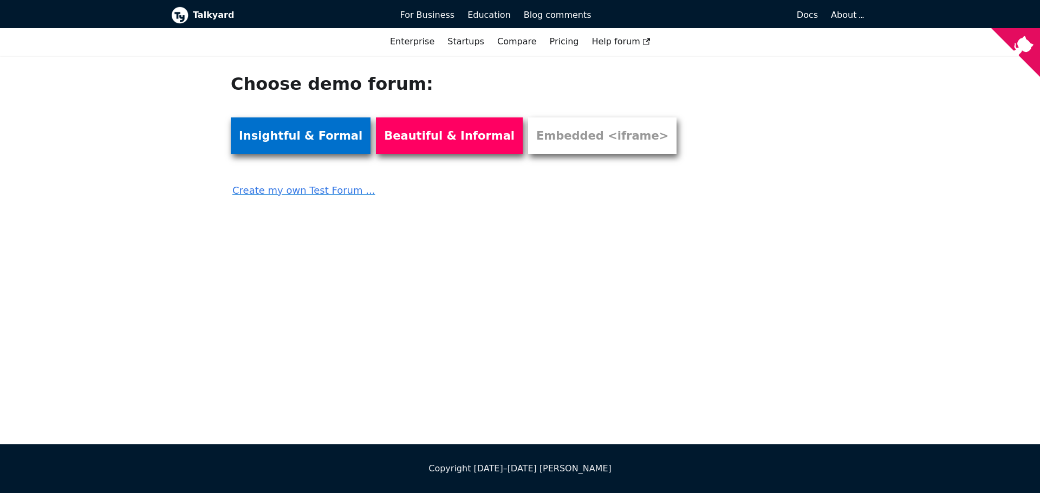  Describe the element at coordinates (847, 15) in the screenshot. I see `a: About` at that location.